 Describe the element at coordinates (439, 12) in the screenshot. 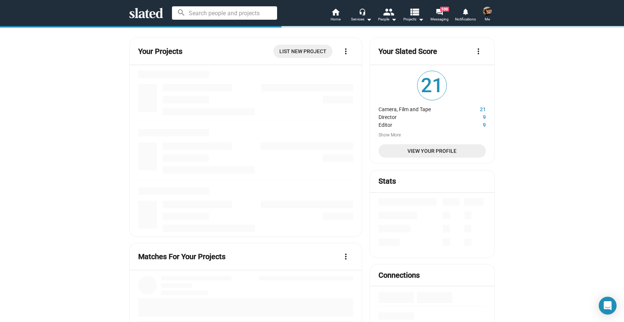

I see `mat-icon: forum` at that location.